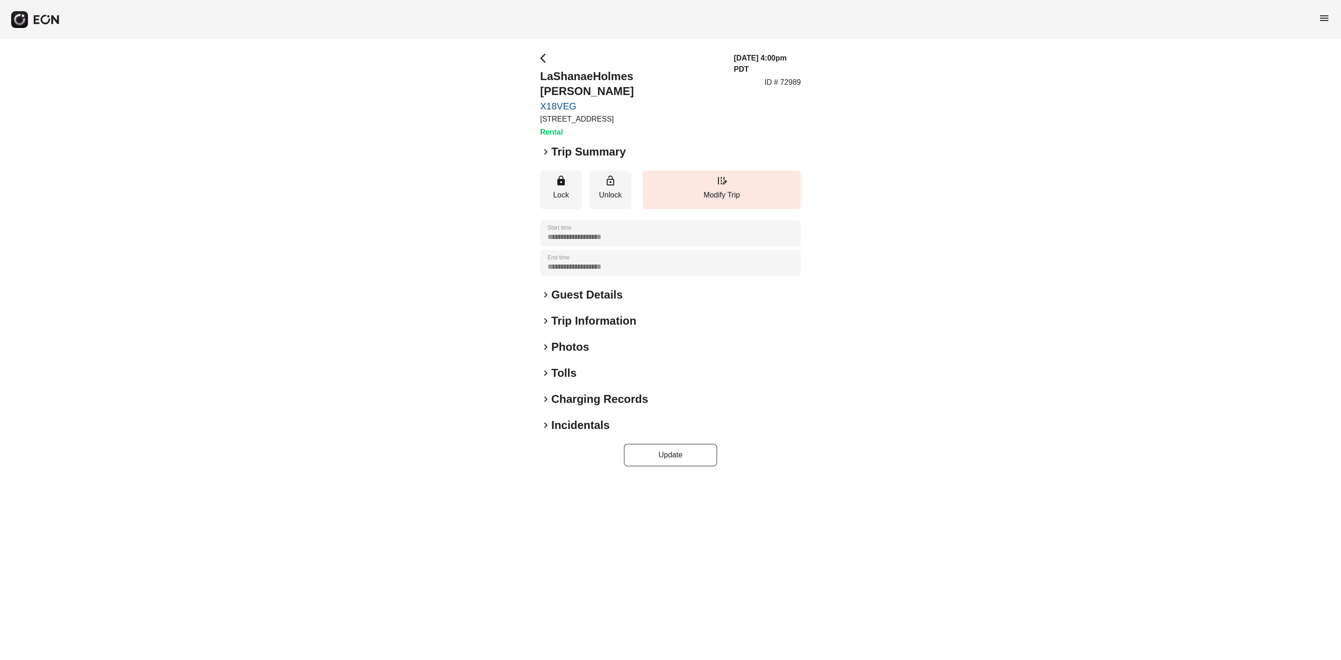 The image size is (1341, 660). What do you see at coordinates (561, 195) in the screenshot?
I see `p: Lock` at bounding box center [561, 195].